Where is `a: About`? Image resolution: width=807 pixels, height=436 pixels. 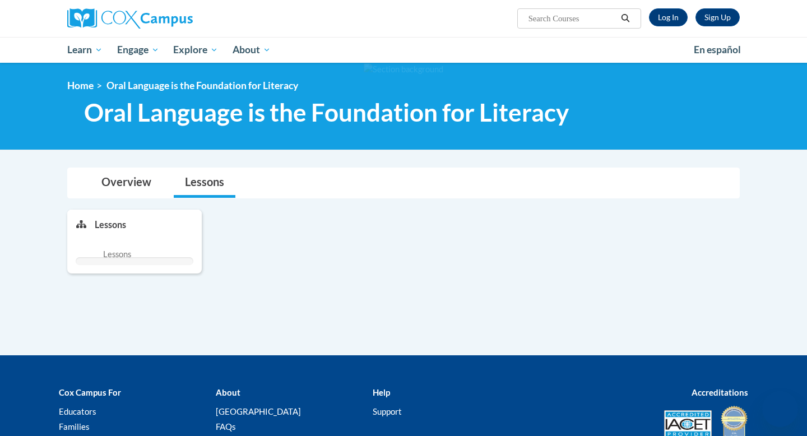 a: About is located at coordinates (252, 50).